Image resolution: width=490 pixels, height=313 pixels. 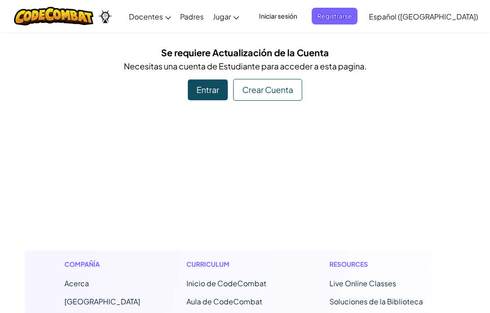 What do you see at coordinates (102, 264) in the screenshot?
I see `h1: Compañía` at bounding box center [102, 264].